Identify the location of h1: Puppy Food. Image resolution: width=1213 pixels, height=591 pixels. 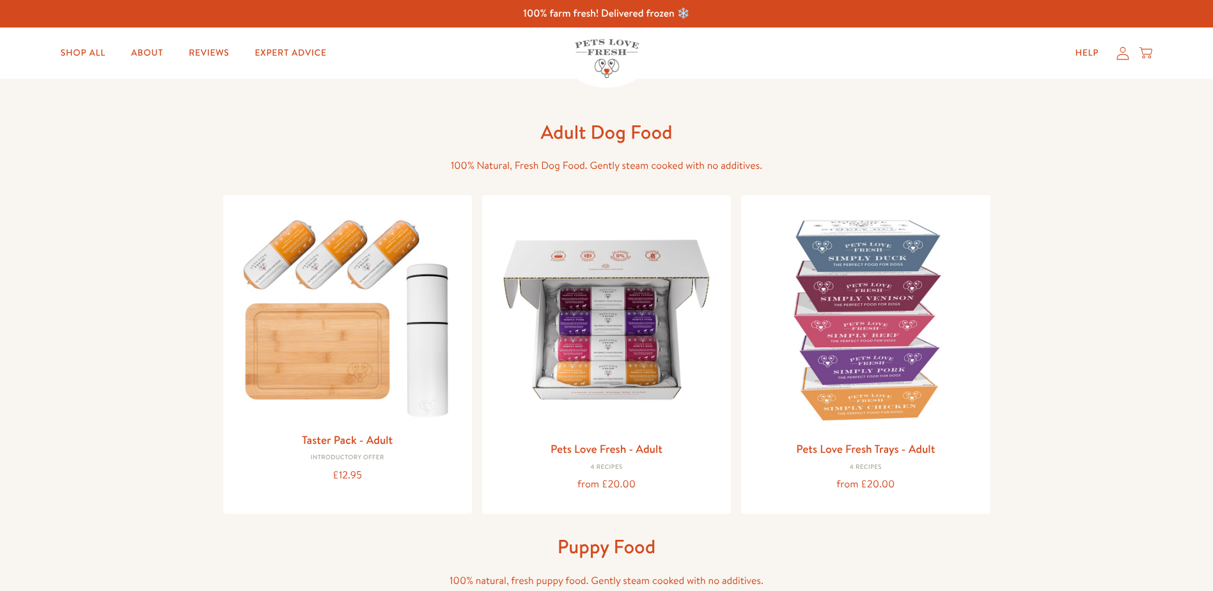
(607, 546).